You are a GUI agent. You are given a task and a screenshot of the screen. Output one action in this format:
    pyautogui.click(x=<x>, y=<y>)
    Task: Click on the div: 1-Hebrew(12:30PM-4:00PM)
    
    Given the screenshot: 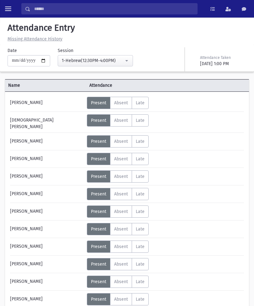 What is the action you would take?
    pyautogui.click(x=93, y=61)
    